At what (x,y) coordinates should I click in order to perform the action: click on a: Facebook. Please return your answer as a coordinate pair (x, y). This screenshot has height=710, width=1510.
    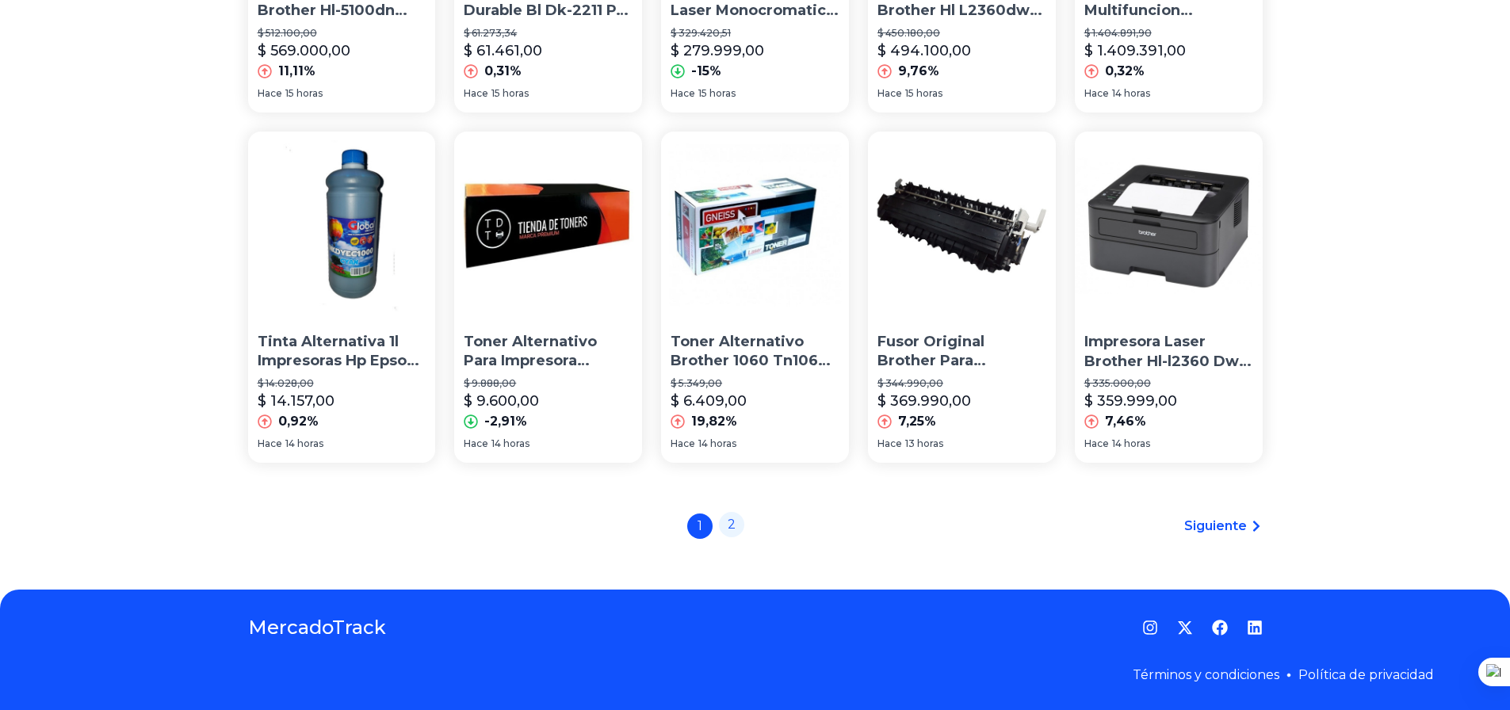
    Looking at the image, I should click on (1220, 628).